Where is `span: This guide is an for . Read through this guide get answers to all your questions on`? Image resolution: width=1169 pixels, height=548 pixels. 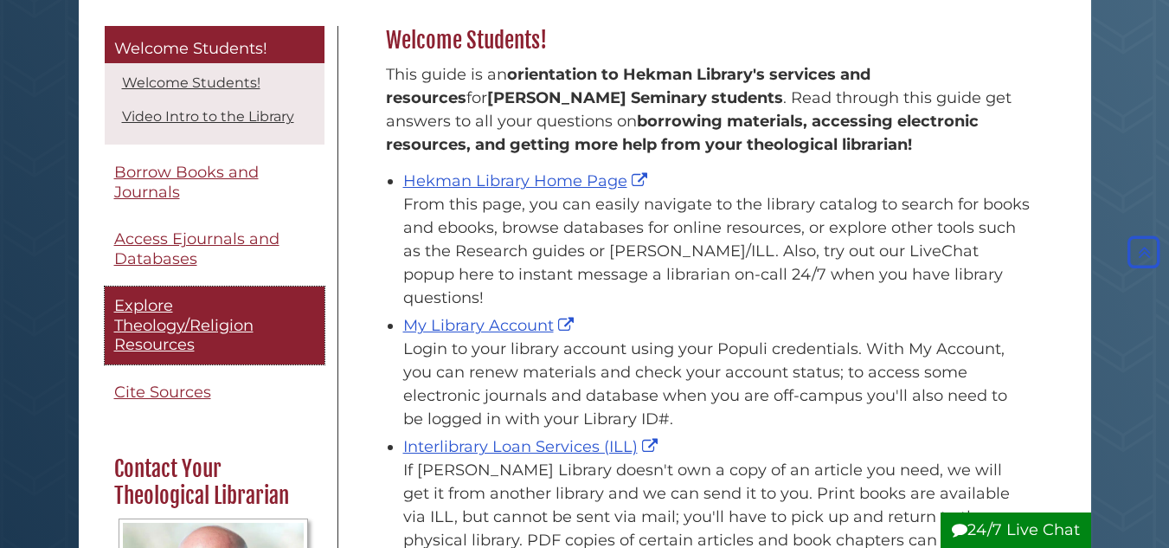 span: This guide is an for . Read through this guide get answers to all your questions on is located at coordinates (699, 109).